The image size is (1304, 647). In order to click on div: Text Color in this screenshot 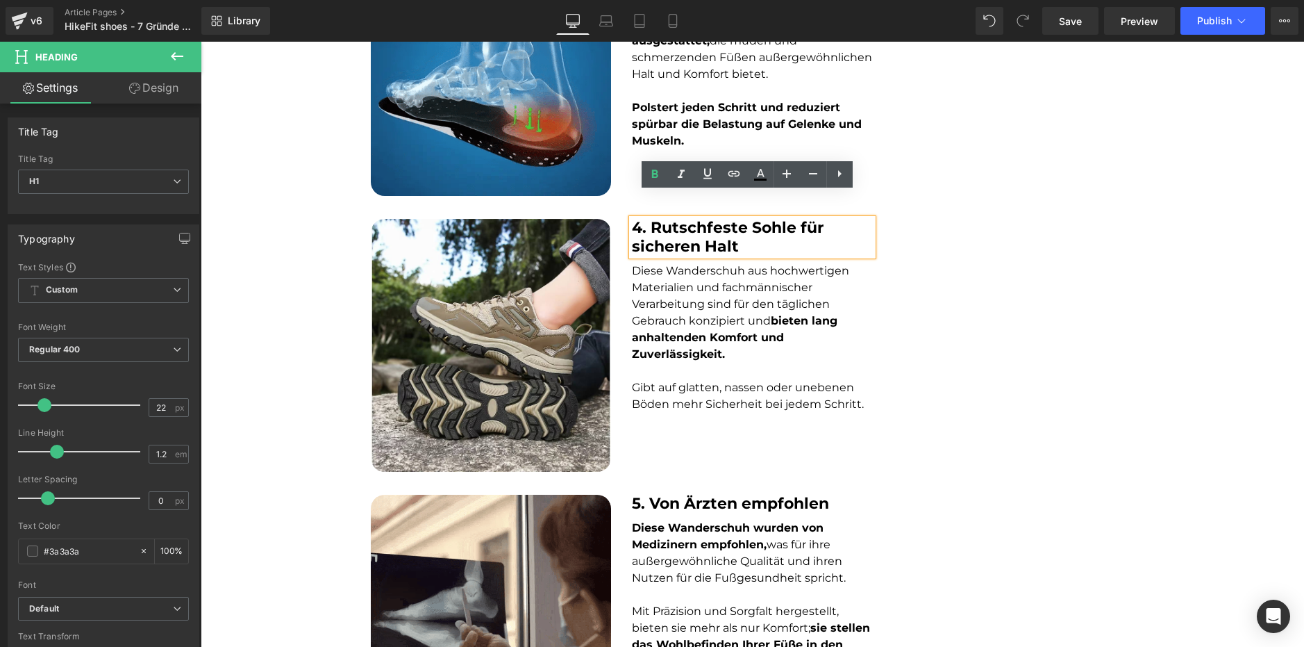, I will do `click(103, 526)`.